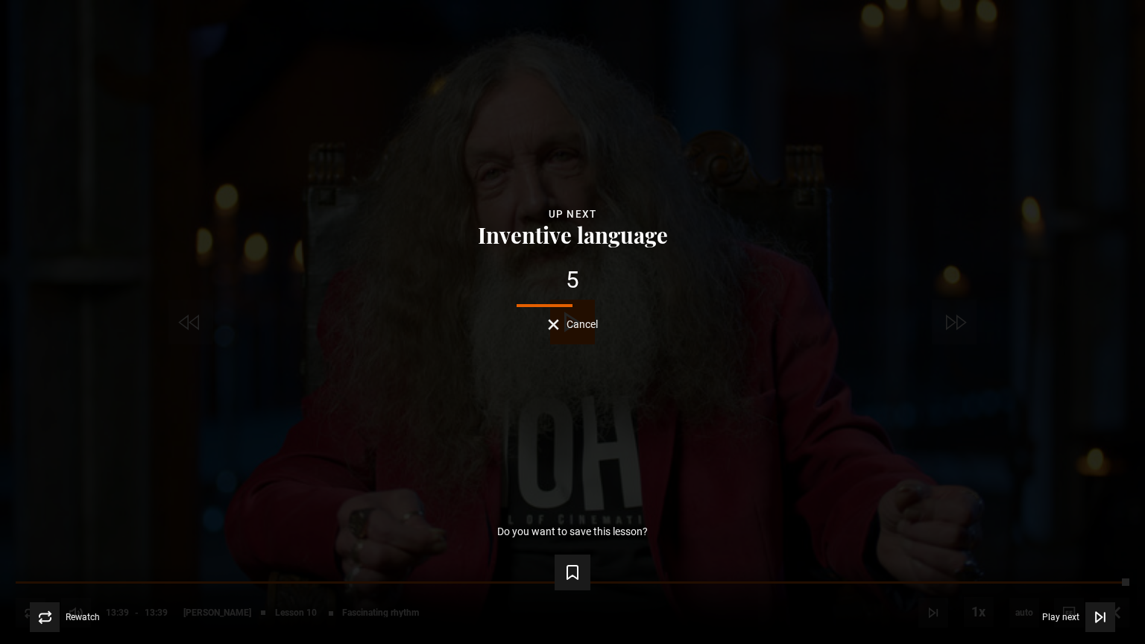 The height and width of the screenshot is (644, 1145). What do you see at coordinates (1079, 617) in the screenshot?
I see `button: Play next` at bounding box center [1079, 617].